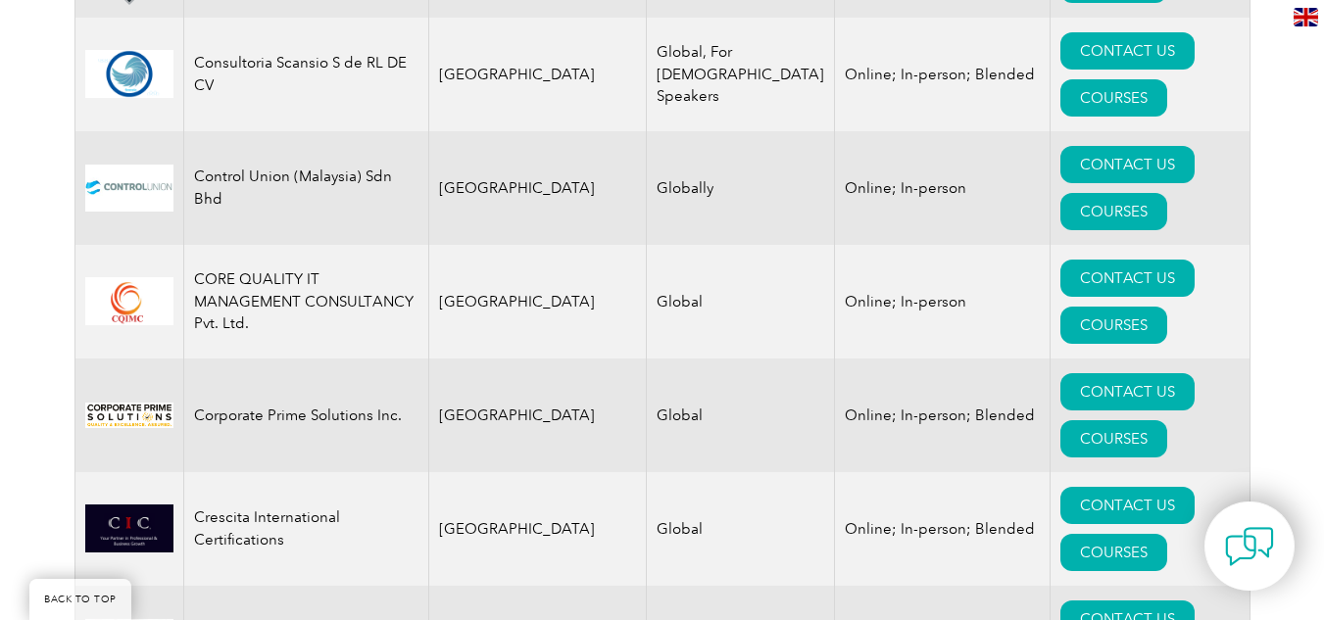 The width and height of the screenshot is (1324, 620). Describe the element at coordinates (306, 74) in the screenshot. I see `td: Consultoria Scansio S de RL DE CV` at that location.